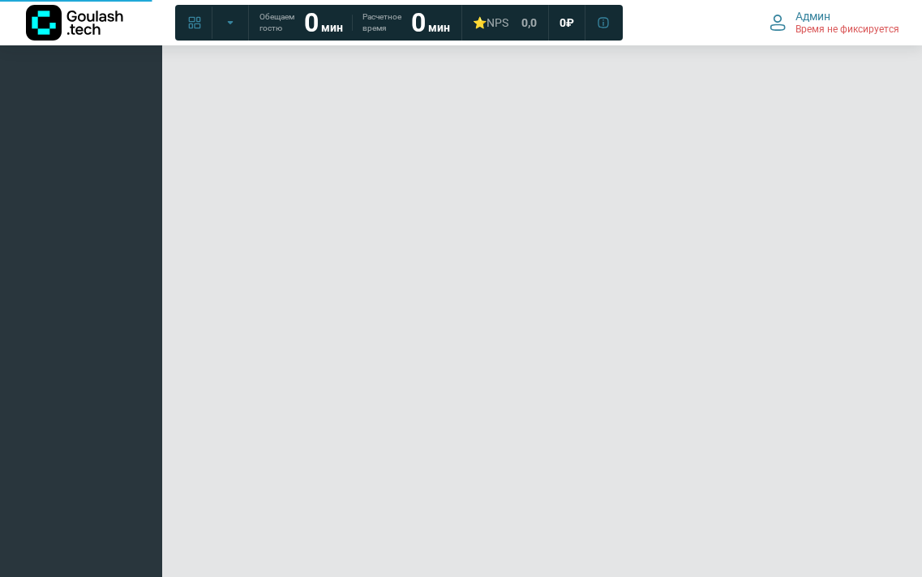 This screenshot has height=577, width=922. Describe the element at coordinates (75, 23) in the screenshot. I see `img: Логотип компании Goulash.tech` at that location.